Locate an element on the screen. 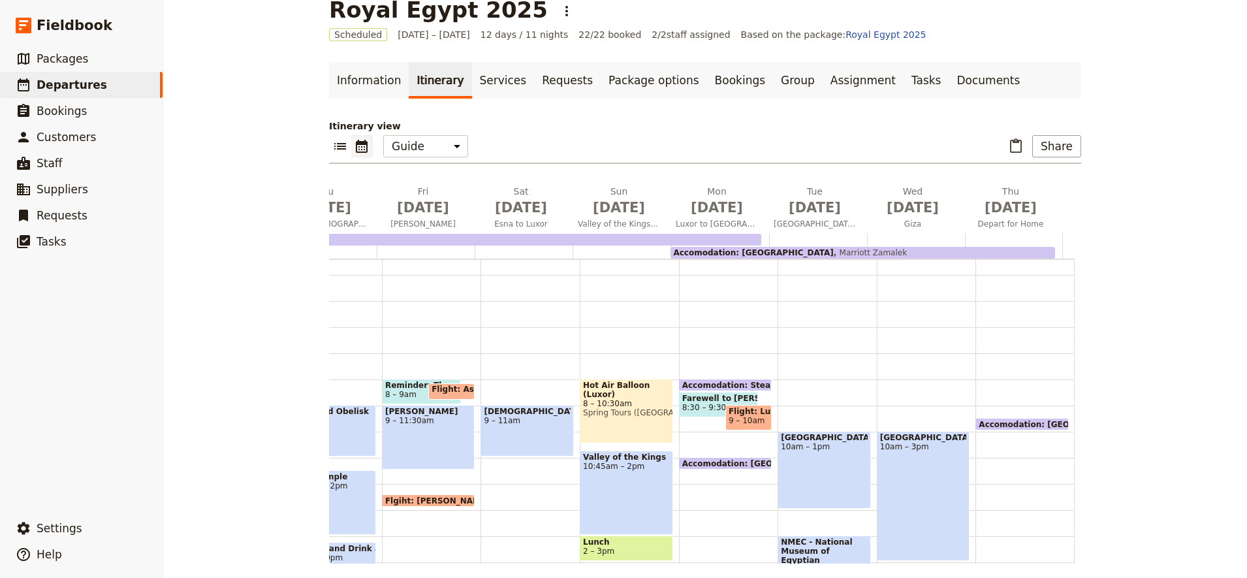  span: Scheduled is located at coordinates (358, 35).